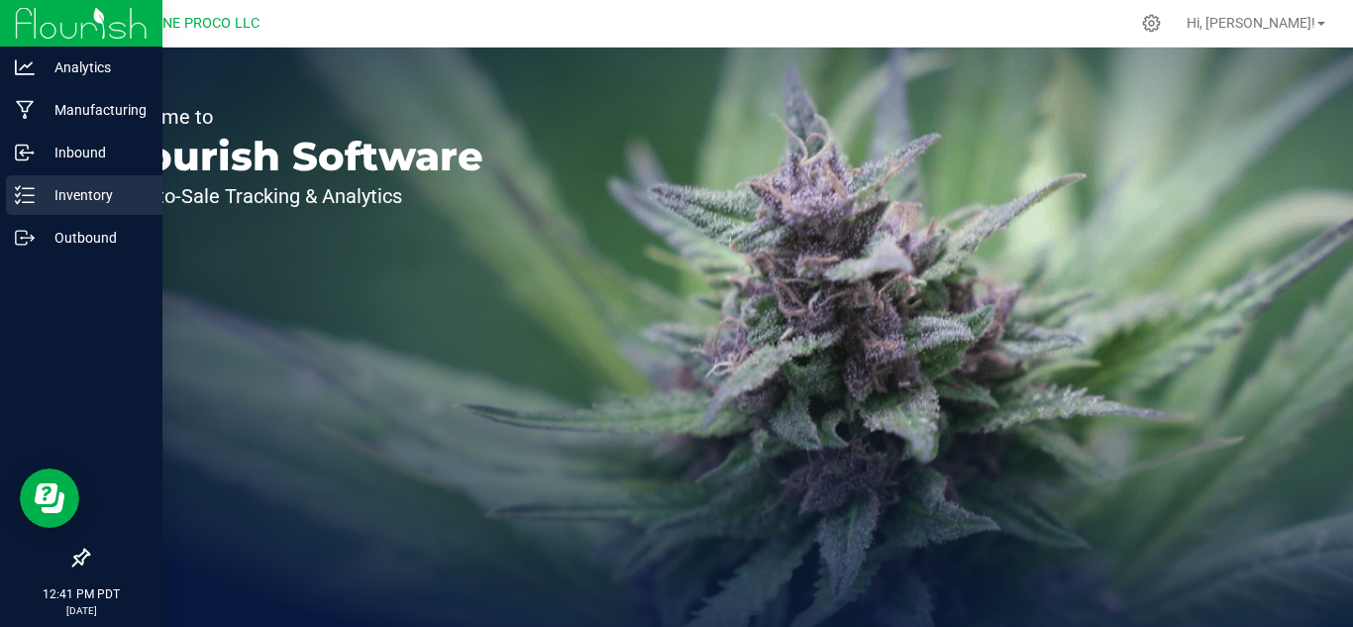 The width and height of the screenshot is (1353, 627). What do you see at coordinates (94, 153) in the screenshot?
I see `p: Inbound` at bounding box center [94, 153].